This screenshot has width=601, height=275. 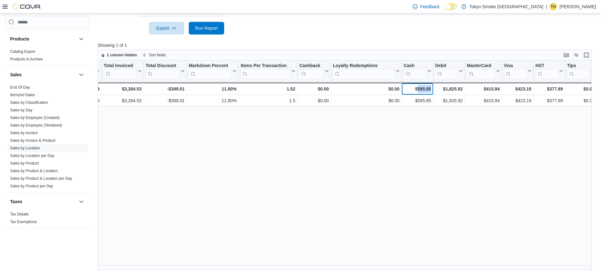 I want to click on a: Itemized Sales, so click(x=22, y=95).